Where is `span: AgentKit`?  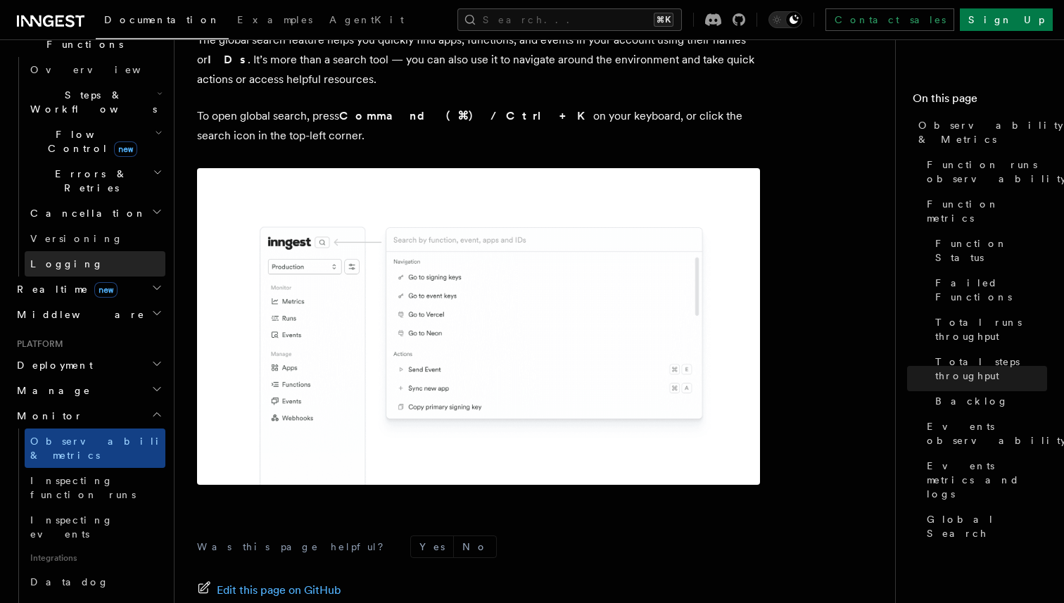 span: AgentKit is located at coordinates (367, 20).